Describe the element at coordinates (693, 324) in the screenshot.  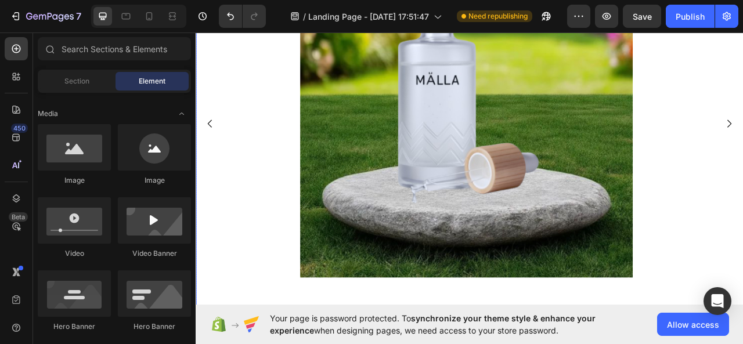
I see `span: Allow access` at that location.